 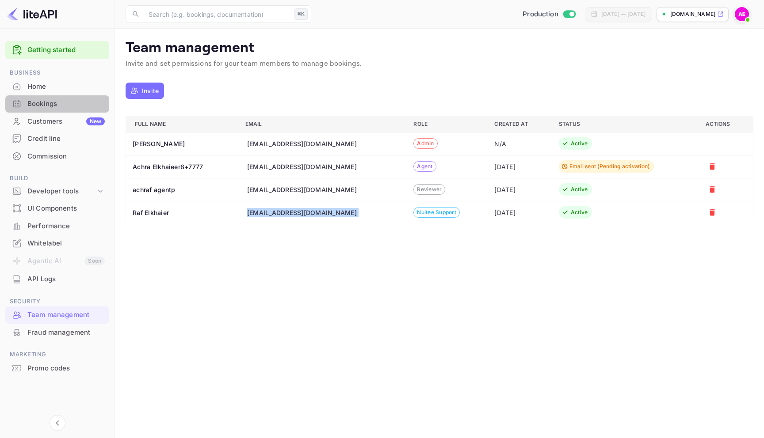 What do you see at coordinates (57, 302) in the screenshot?
I see `span: Security` at bounding box center [57, 302].